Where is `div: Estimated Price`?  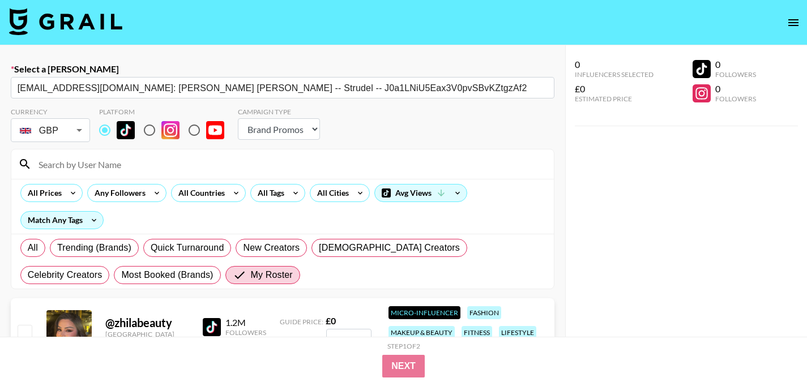 div: Estimated Price is located at coordinates (614, 99).